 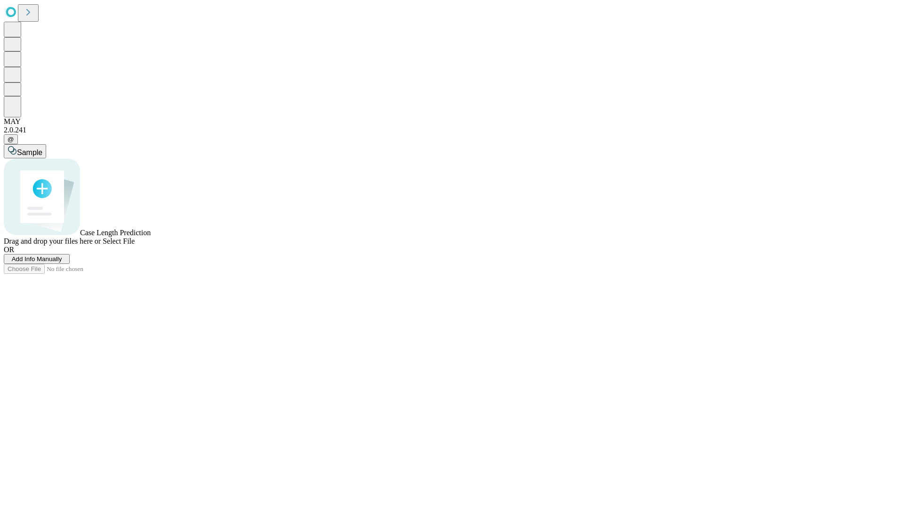 I want to click on div: MAY, so click(x=452, y=122).